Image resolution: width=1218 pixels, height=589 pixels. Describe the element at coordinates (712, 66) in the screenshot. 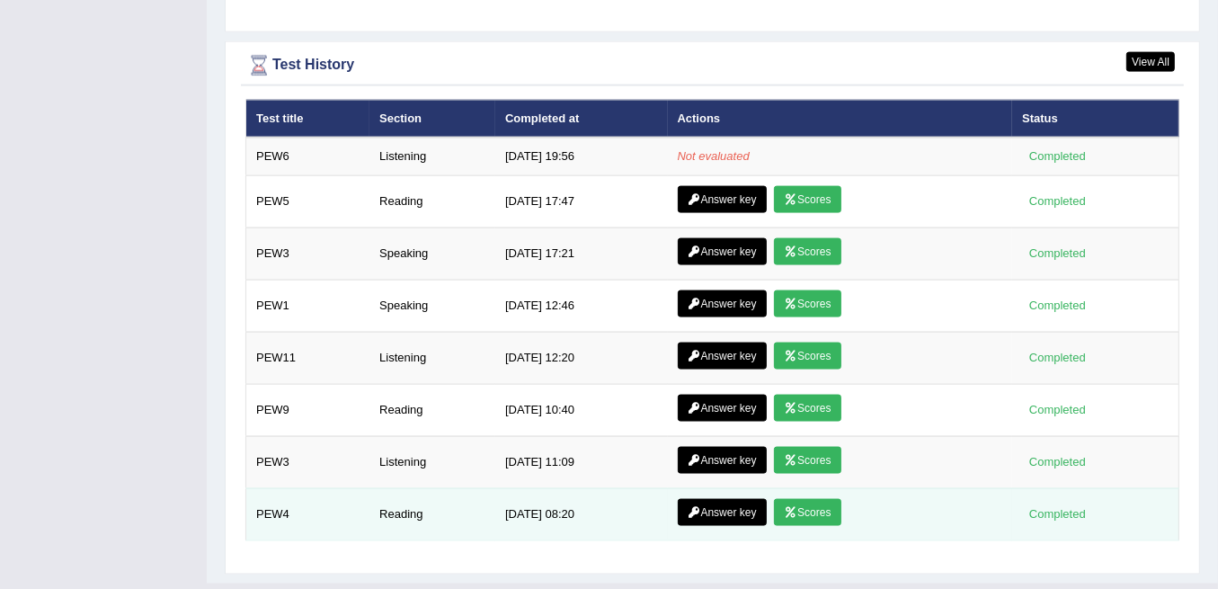

I see `div: Test History` at that location.